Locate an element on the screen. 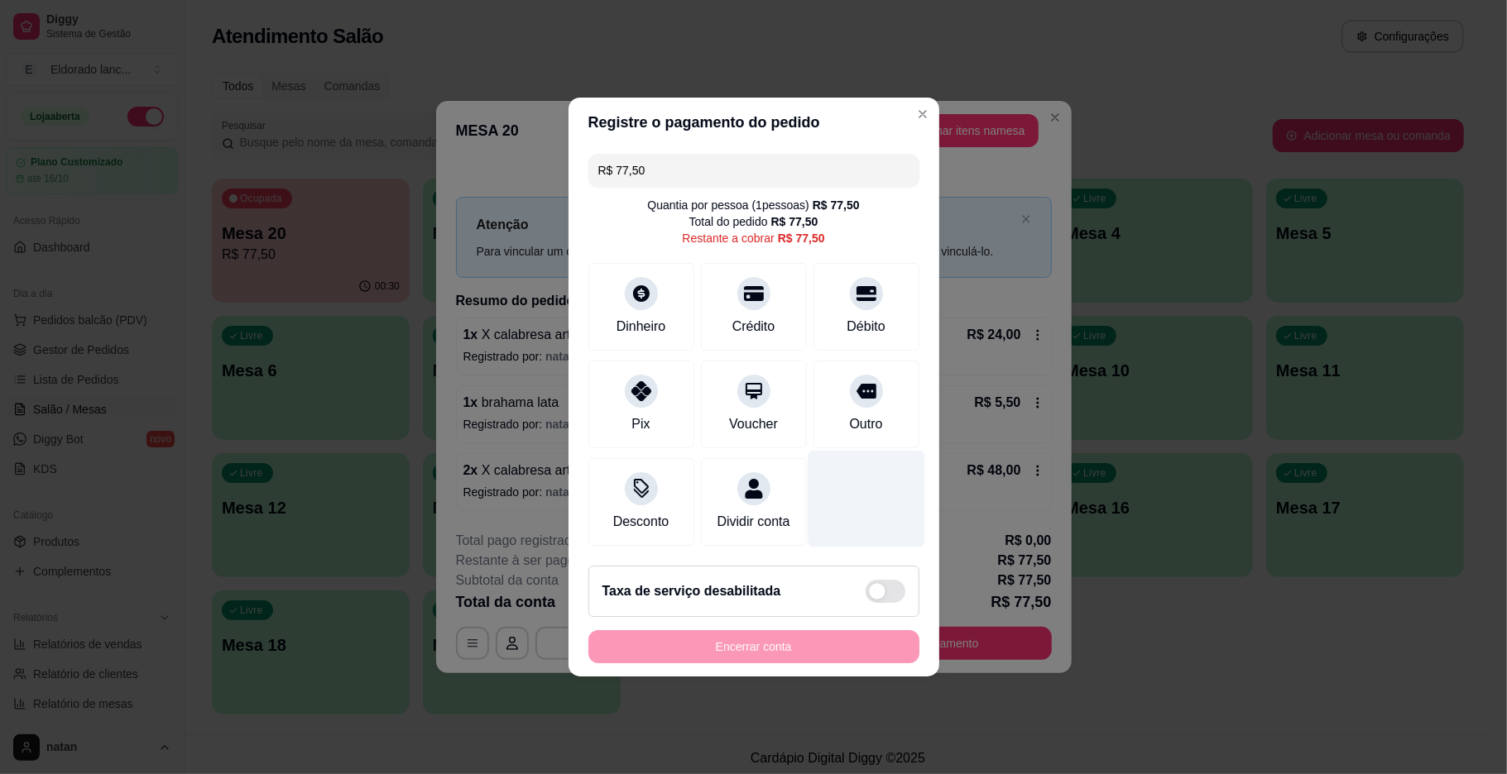  div: Crédito is located at coordinates (754, 327).